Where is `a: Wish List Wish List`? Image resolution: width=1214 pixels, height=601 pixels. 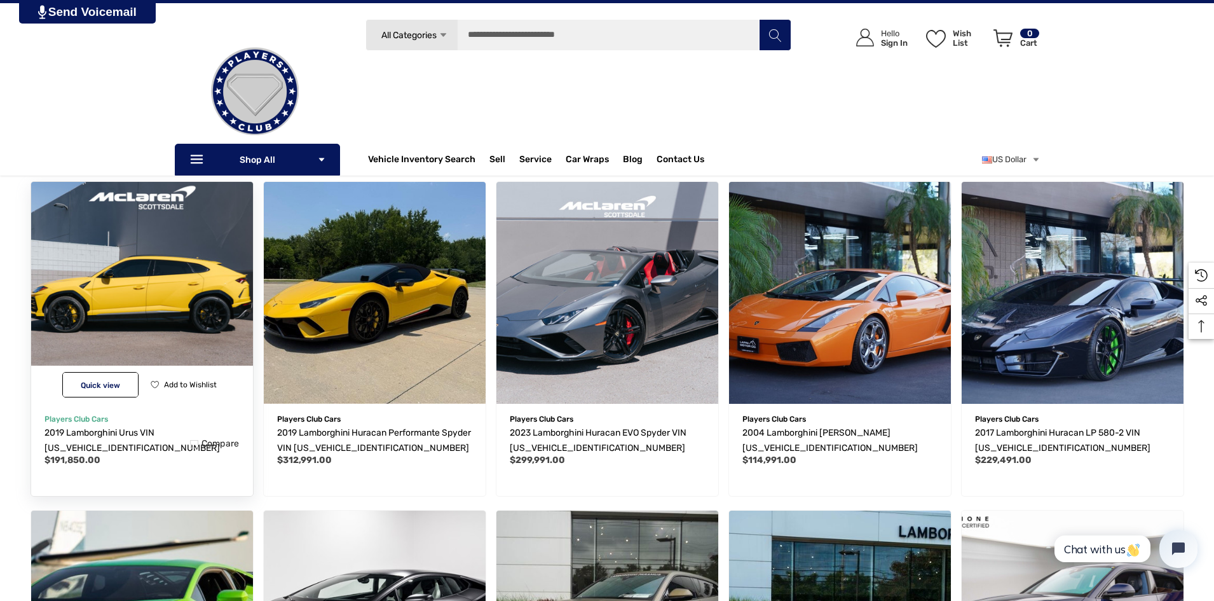 a: Wish List Wish List is located at coordinates (954, 38).